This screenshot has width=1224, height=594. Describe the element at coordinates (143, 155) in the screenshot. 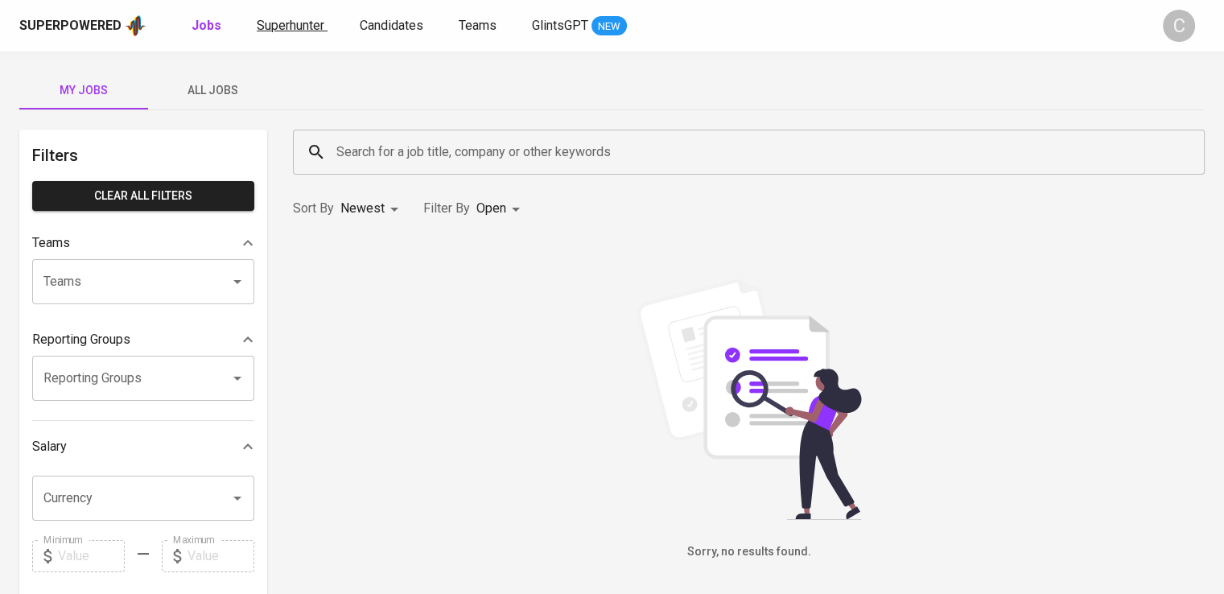

I see `h6: Filters` at that location.